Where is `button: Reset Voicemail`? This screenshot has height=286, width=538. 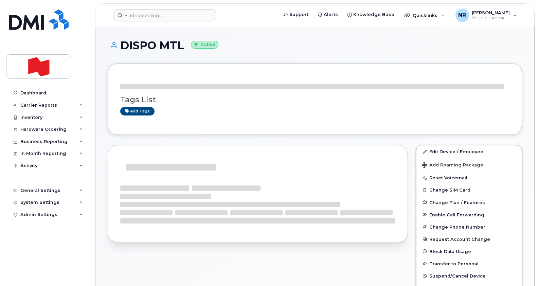 button: Reset Voicemail is located at coordinates (469, 178).